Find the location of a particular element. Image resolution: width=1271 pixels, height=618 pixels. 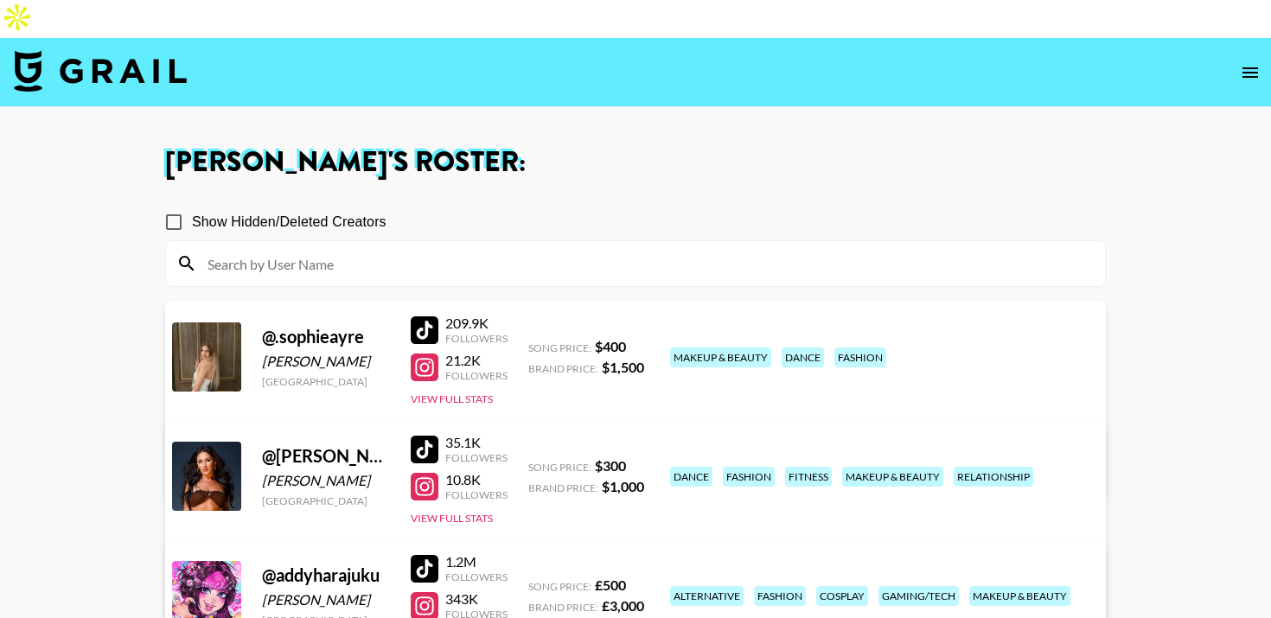

strong: $ 1,500 is located at coordinates (622, 366).